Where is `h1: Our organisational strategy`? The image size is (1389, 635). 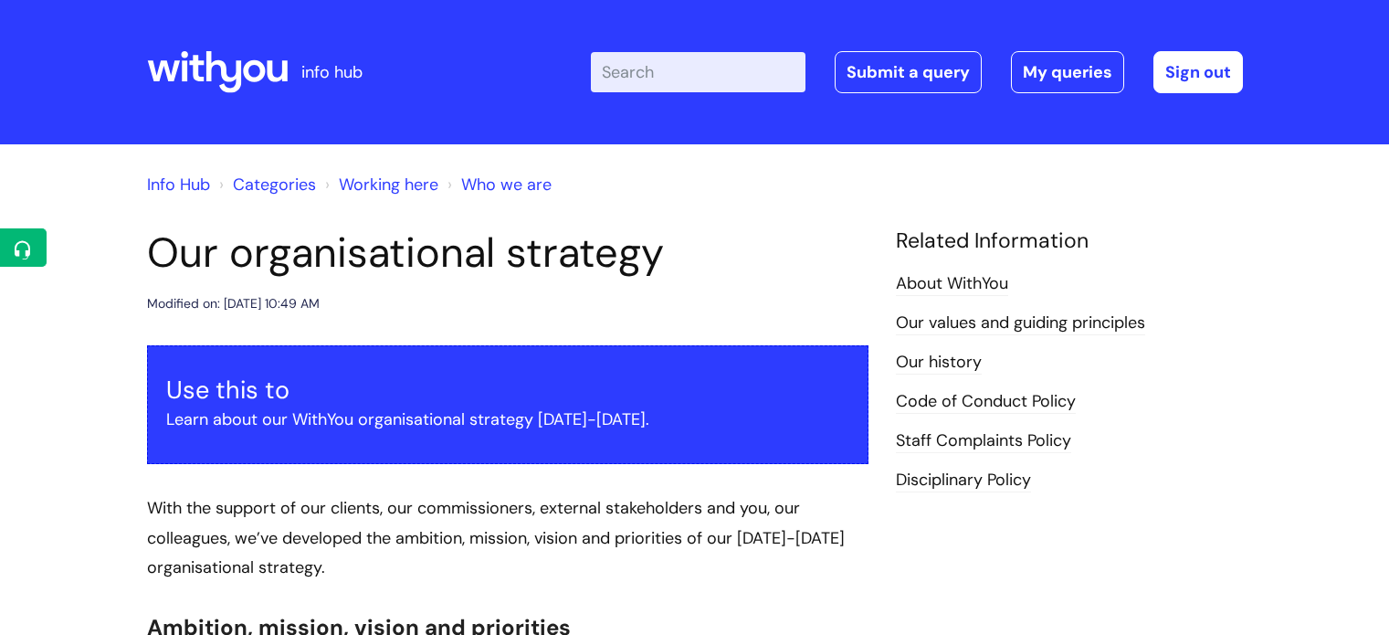 h1: Our organisational strategy is located at coordinates (508, 253).